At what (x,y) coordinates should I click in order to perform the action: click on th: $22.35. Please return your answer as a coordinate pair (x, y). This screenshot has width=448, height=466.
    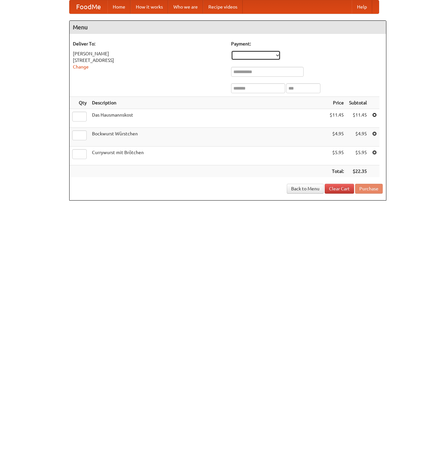
    Looking at the image, I should click on (358, 171).